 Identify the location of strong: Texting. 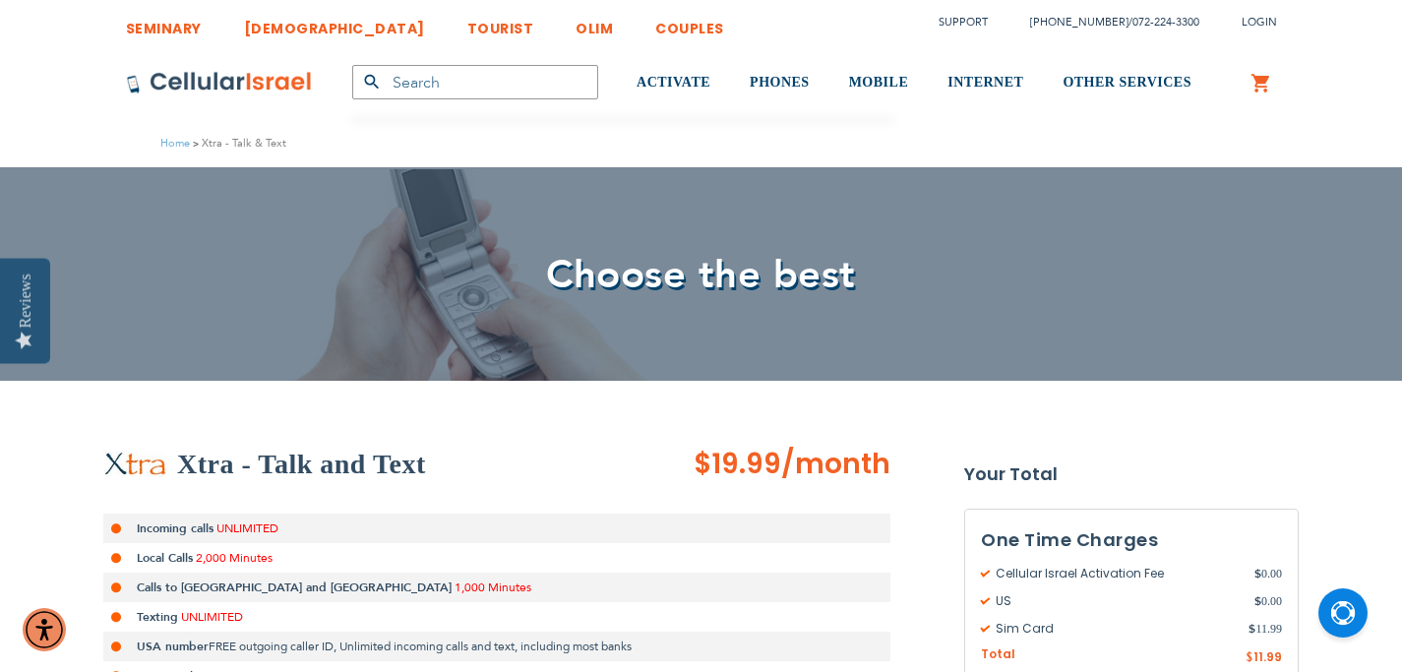
(157, 617).